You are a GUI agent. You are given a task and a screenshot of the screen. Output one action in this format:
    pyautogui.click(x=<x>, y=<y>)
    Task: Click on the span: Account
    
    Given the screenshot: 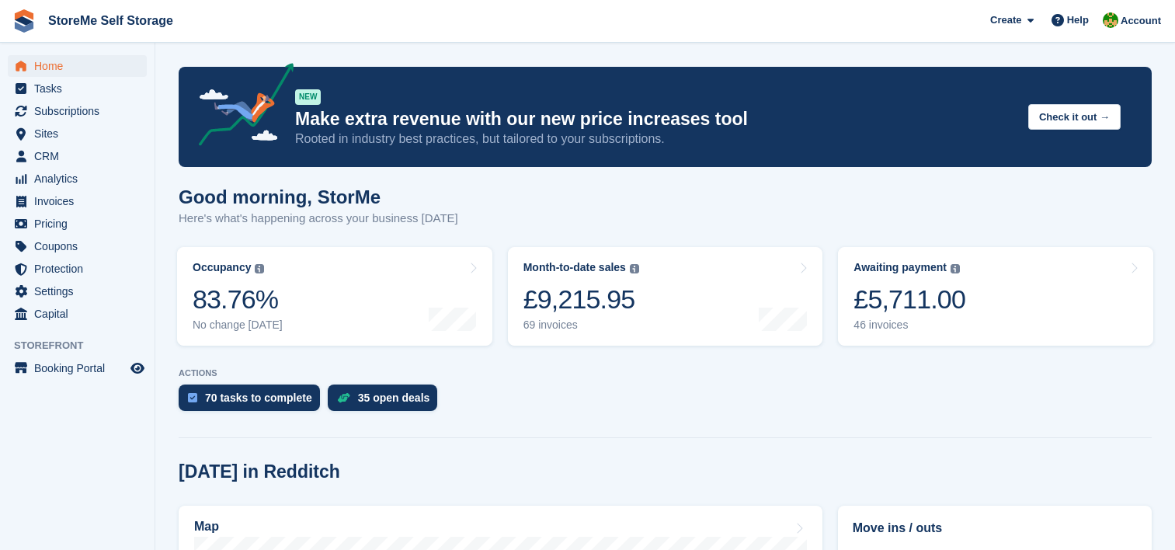 What is the action you would take?
    pyautogui.click(x=1141, y=21)
    